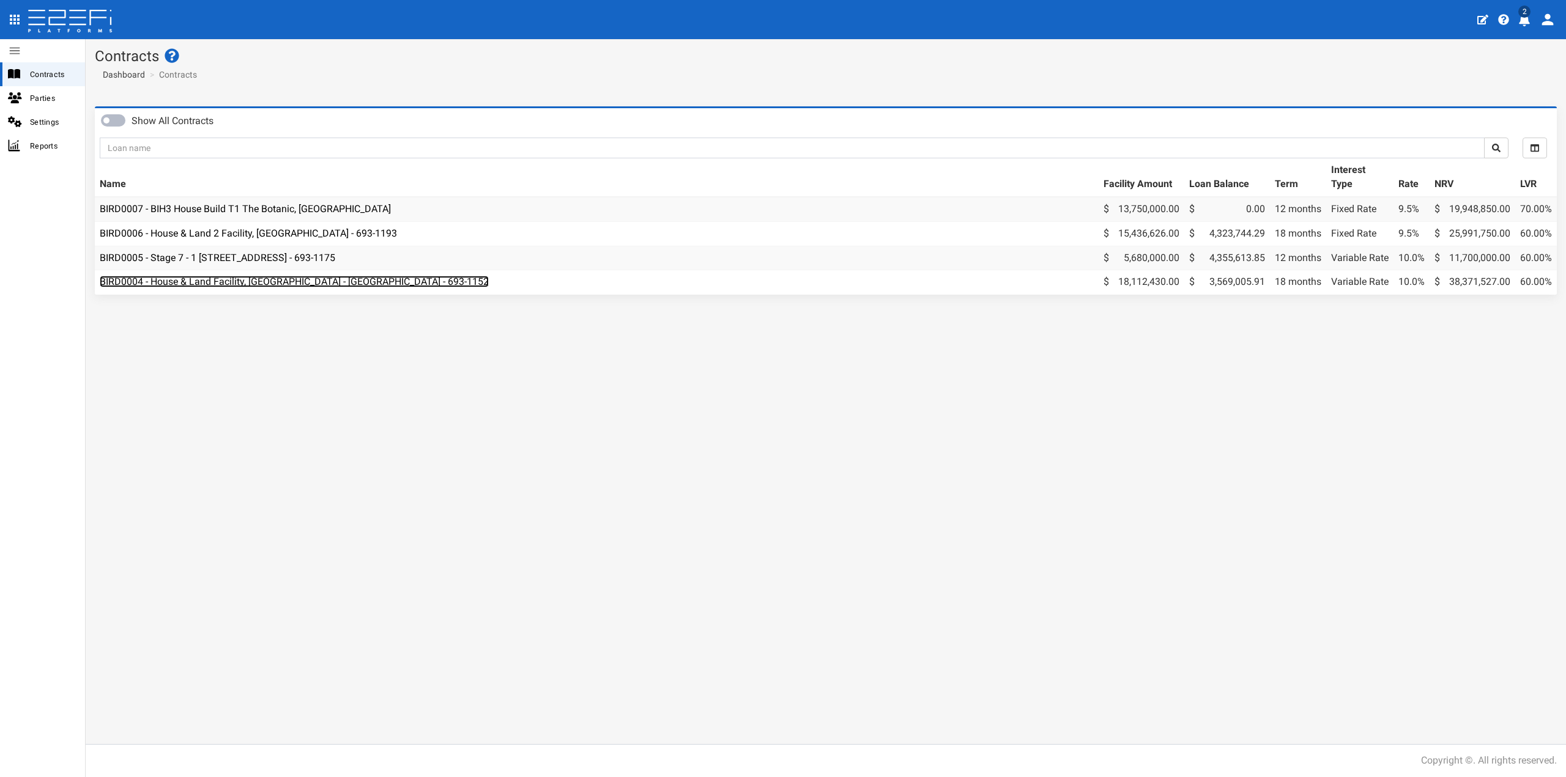 This screenshot has width=1566, height=777. I want to click on span: Settings, so click(53, 122).